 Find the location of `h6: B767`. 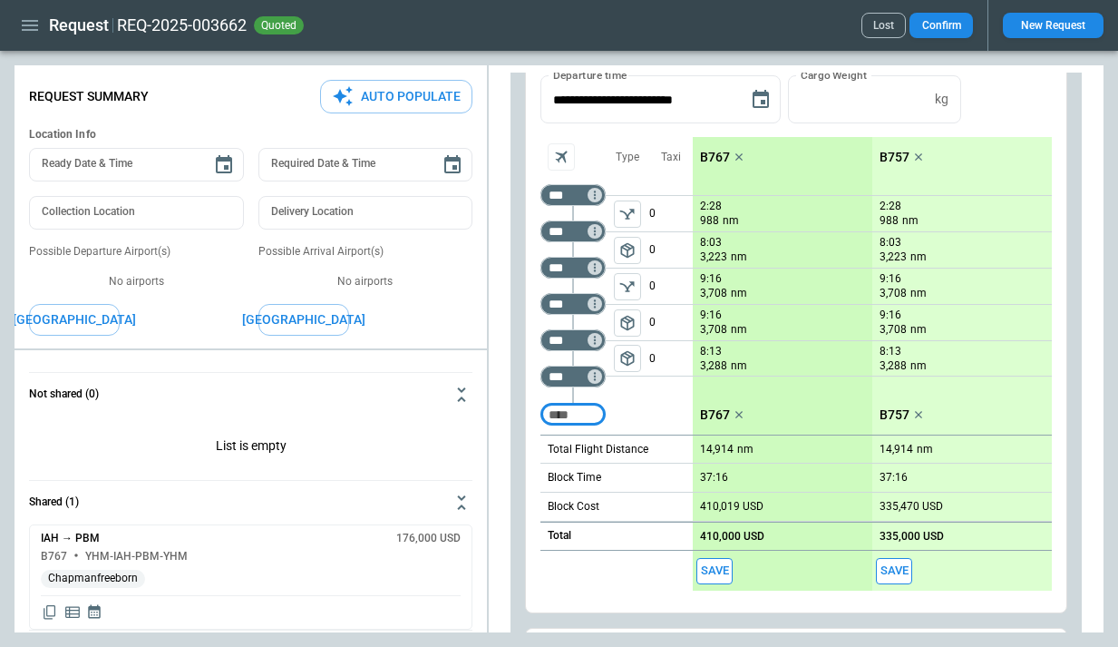

h6: B767 is located at coordinates (54, 556).